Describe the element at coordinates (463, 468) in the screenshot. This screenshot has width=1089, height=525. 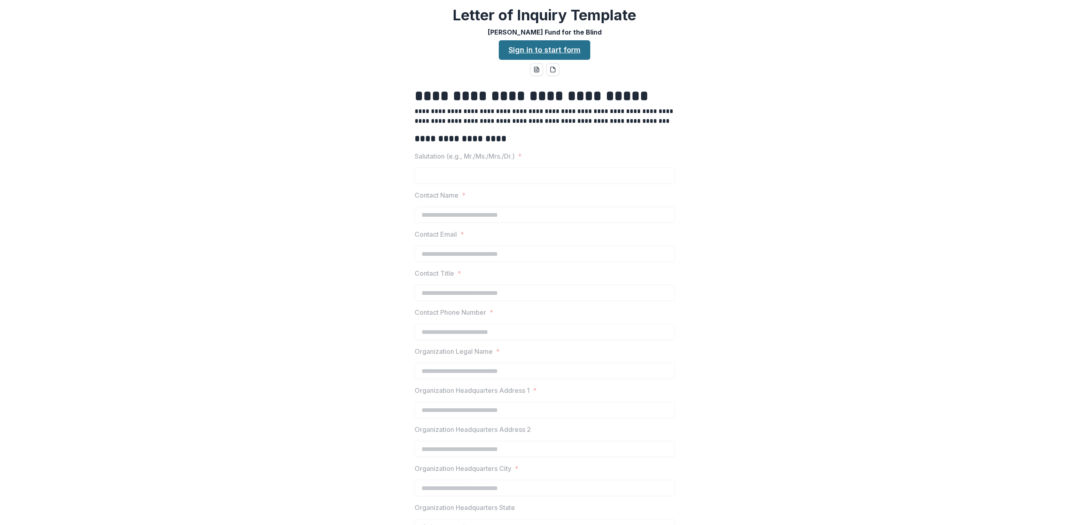
I see `p: Organization Headquarters City` at that location.